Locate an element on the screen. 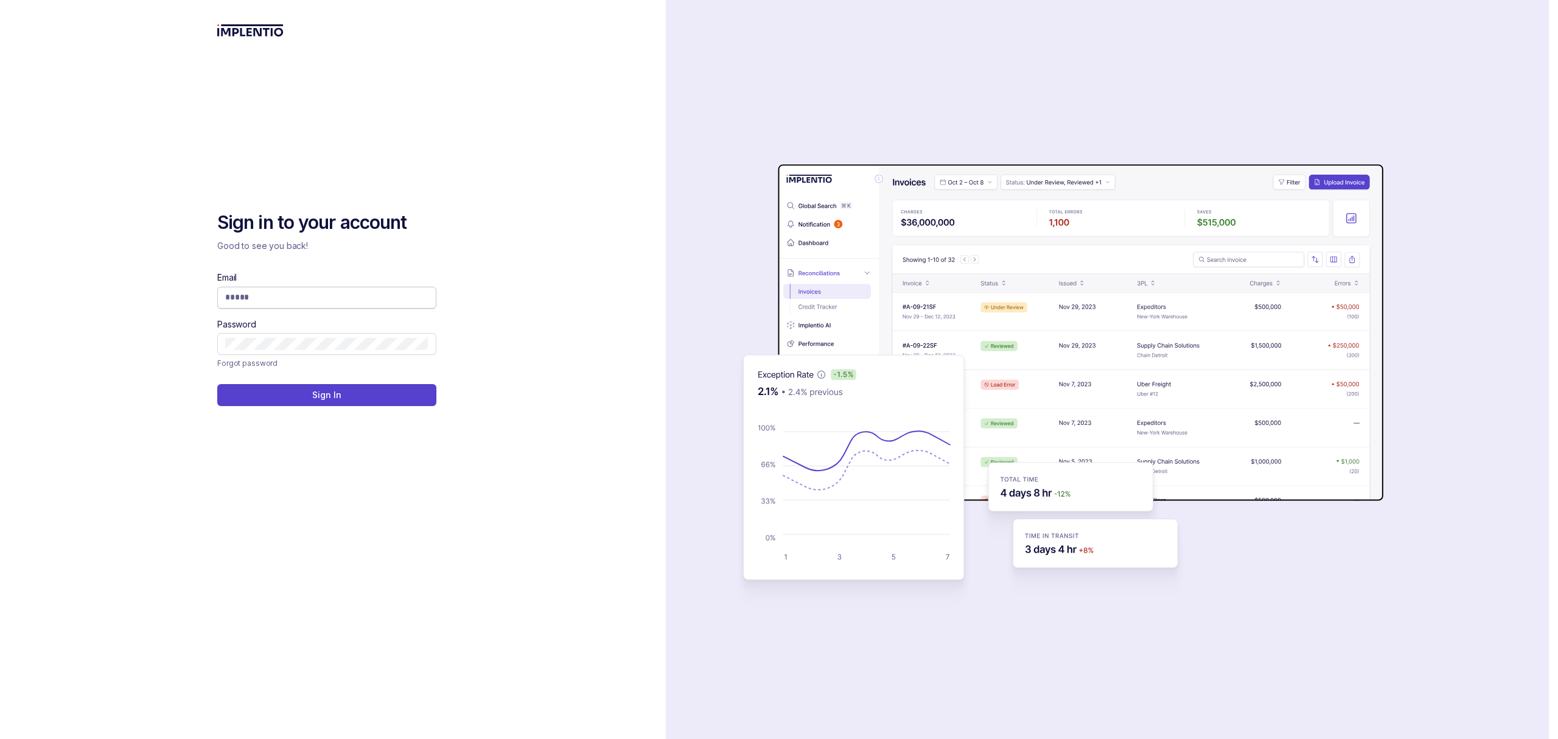  label: Email is located at coordinates (227, 277).